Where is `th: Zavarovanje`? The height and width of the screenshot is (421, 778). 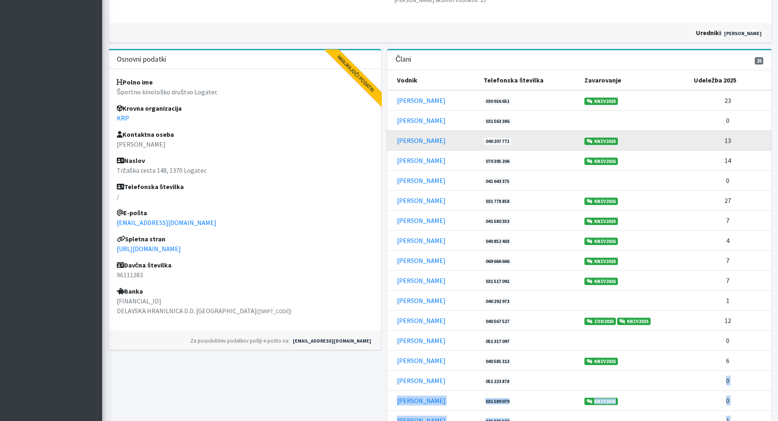
th: Zavarovanje is located at coordinates (634, 80).